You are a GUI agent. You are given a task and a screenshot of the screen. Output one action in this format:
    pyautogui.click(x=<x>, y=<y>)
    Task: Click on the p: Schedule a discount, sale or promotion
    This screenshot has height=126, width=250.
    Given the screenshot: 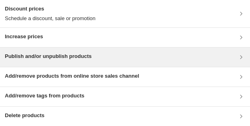 What is the action you would take?
    pyautogui.click(x=50, y=19)
    